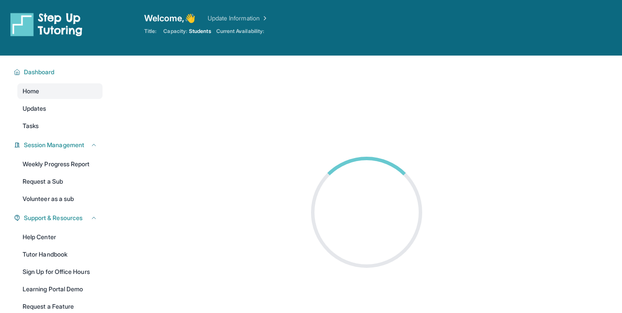 The width and height of the screenshot is (622, 313). What do you see at coordinates (59, 72) in the screenshot?
I see `button: Dashboard` at bounding box center [59, 72].